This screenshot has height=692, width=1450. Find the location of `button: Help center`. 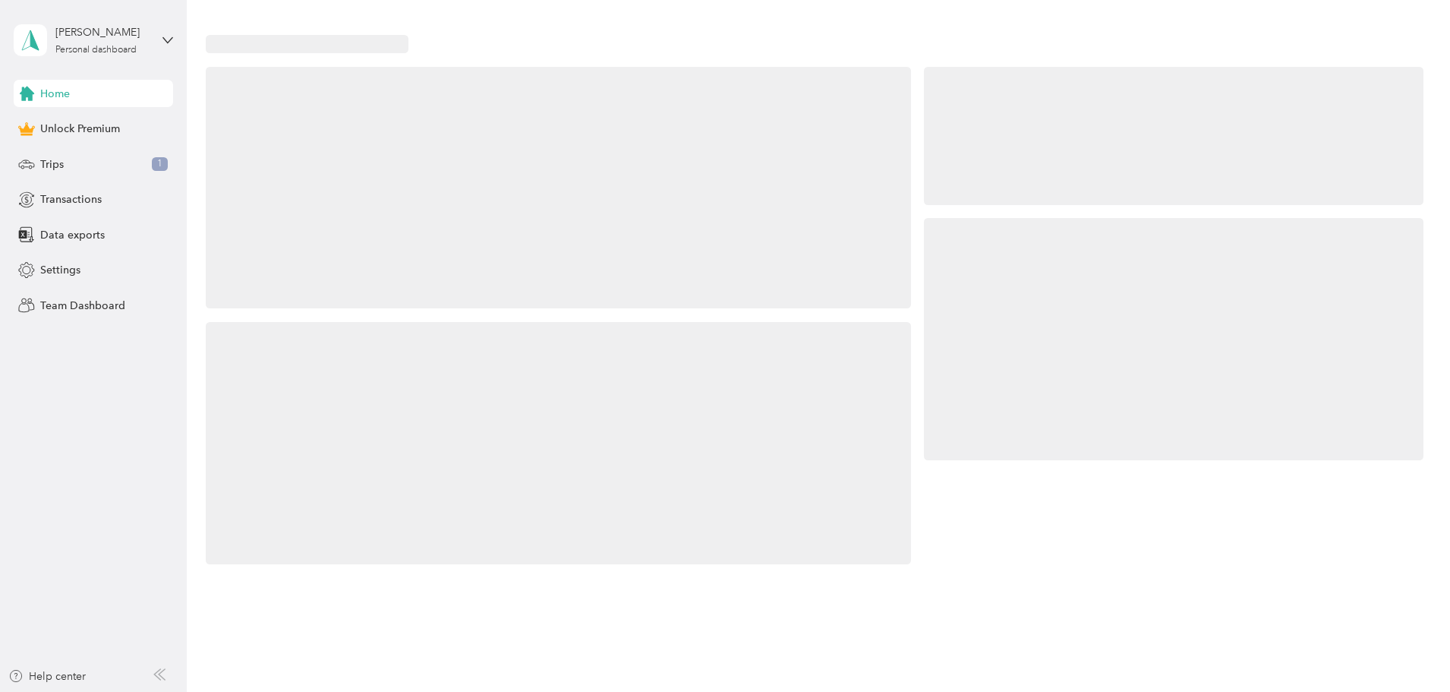

button: Help center is located at coordinates (47, 676).